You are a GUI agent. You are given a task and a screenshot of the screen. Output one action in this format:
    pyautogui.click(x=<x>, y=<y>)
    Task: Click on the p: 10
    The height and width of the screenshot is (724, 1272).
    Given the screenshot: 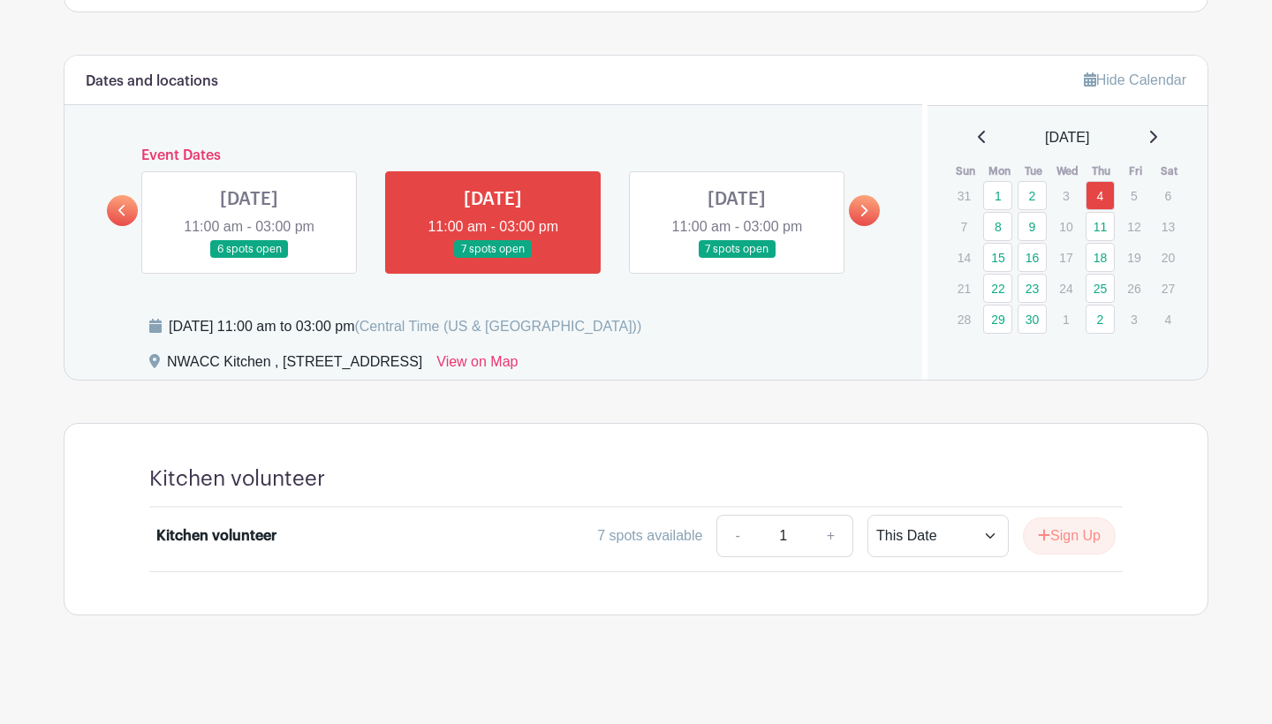 What is the action you would take?
    pyautogui.click(x=1065, y=226)
    